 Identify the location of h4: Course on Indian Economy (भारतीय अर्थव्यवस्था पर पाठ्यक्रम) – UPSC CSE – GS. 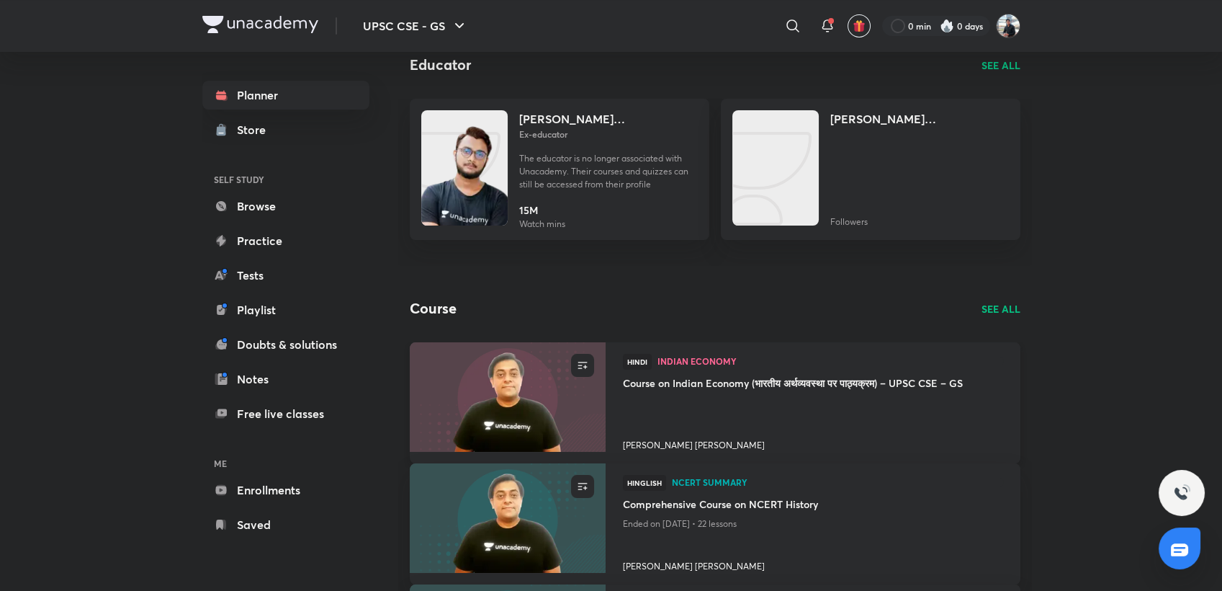
(813, 384).